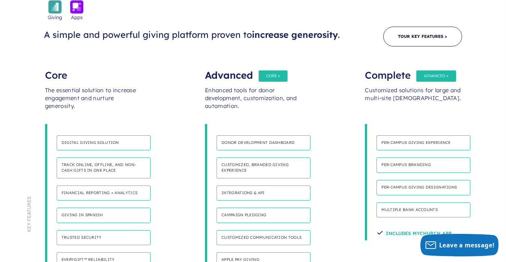 This screenshot has height=262, width=506. What do you see at coordinates (263, 215) in the screenshot?
I see `h4: Campaign pledging` at bounding box center [263, 215].